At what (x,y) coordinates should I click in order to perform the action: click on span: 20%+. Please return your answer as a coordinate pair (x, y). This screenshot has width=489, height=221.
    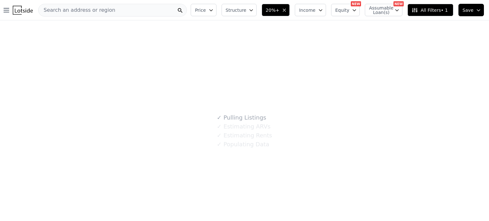
    Looking at the image, I should click on (272, 10).